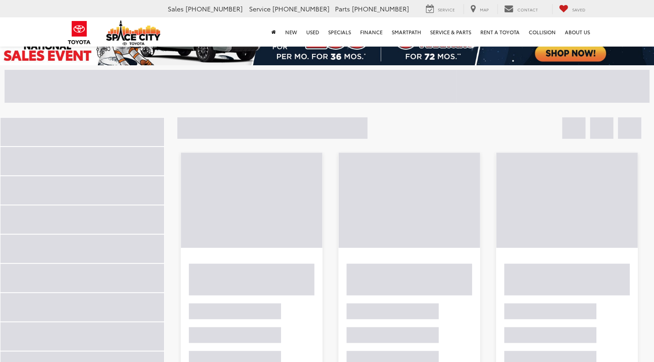  Describe the element at coordinates (133, 32) in the screenshot. I see `img: Space City Toyota` at that location.